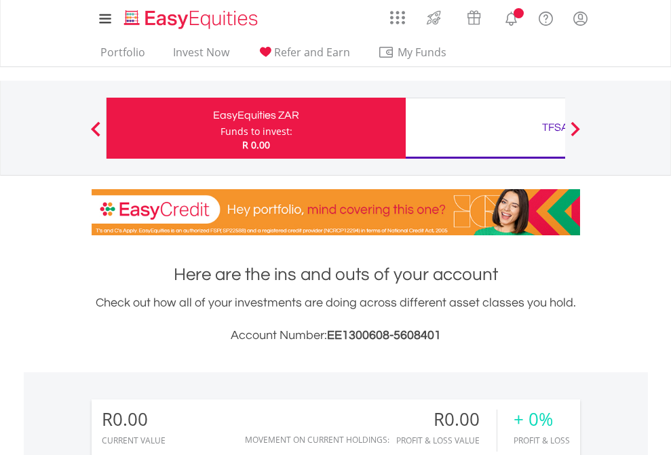 This screenshot has width=671, height=455. I want to click on img: EasyCredit Promotion Banner, so click(336, 212).